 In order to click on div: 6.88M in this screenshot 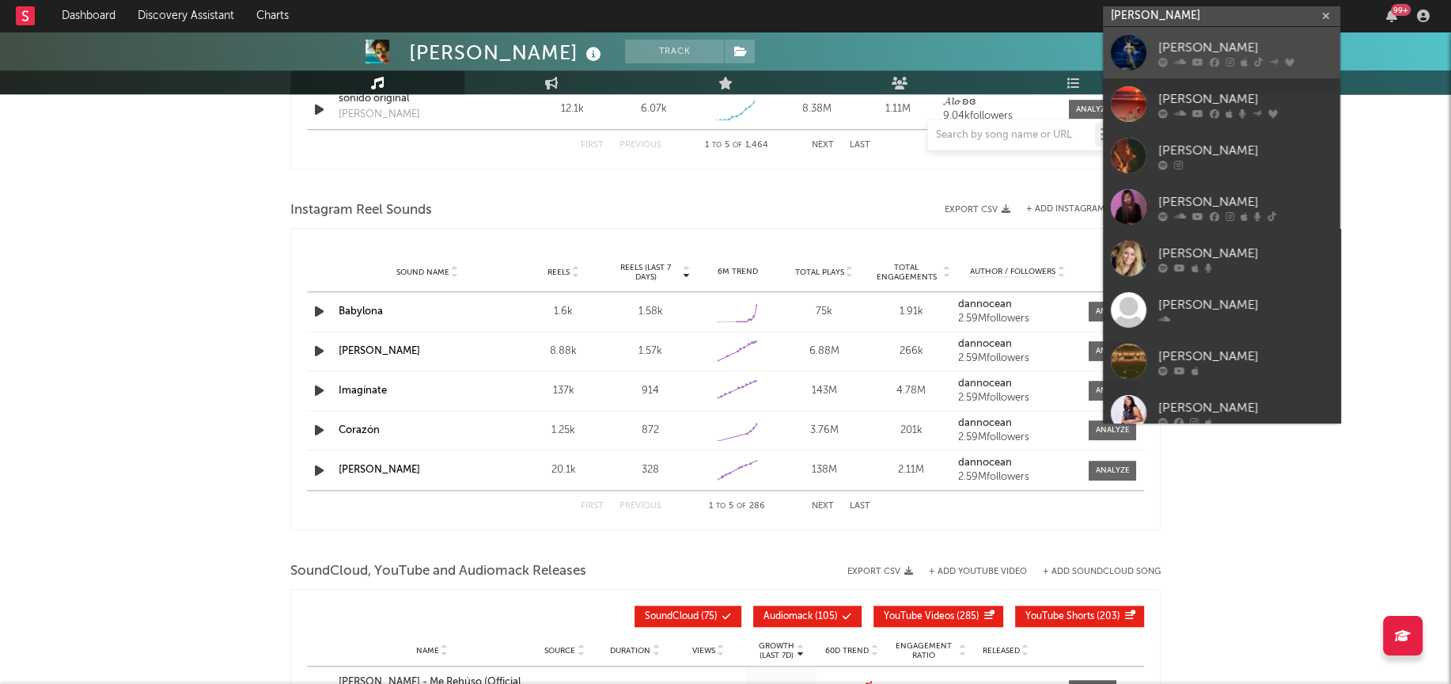, I will do `click(824, 351)`.